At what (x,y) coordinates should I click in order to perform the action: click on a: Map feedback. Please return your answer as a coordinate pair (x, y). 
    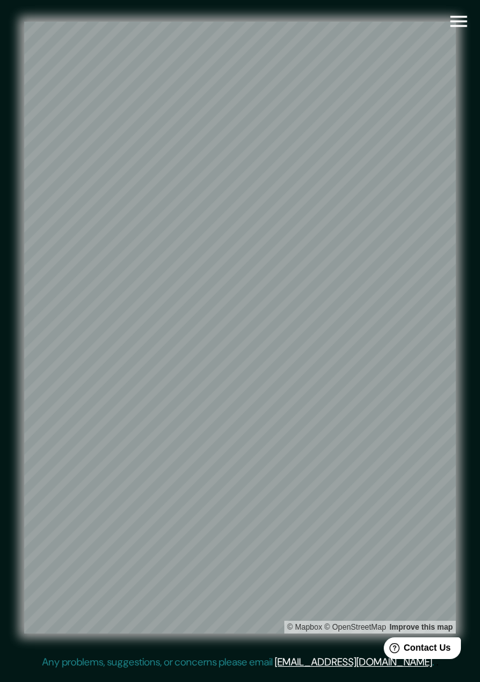
    Looking at the image, I should click on (421, 627).